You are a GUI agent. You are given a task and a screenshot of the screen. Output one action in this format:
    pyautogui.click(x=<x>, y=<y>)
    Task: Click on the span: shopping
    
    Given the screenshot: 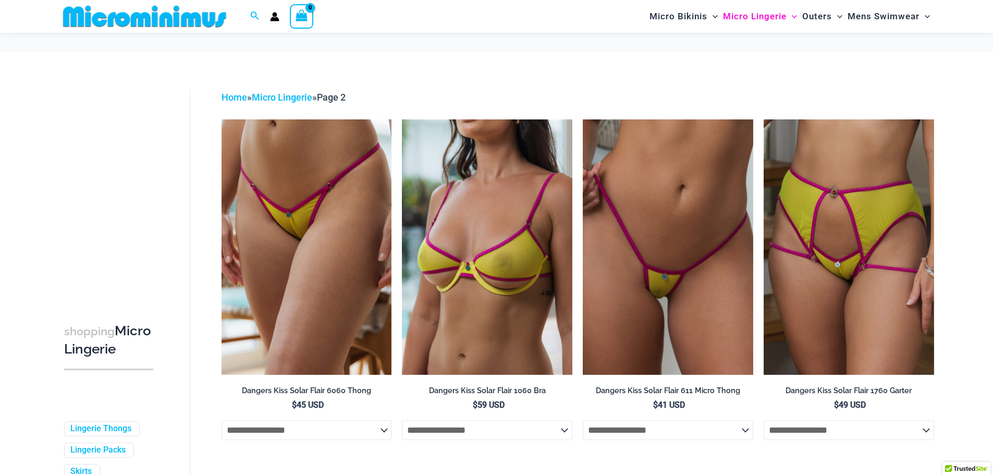 What is the action you would take?
    pyautogui.click(x=89, y=331)
    